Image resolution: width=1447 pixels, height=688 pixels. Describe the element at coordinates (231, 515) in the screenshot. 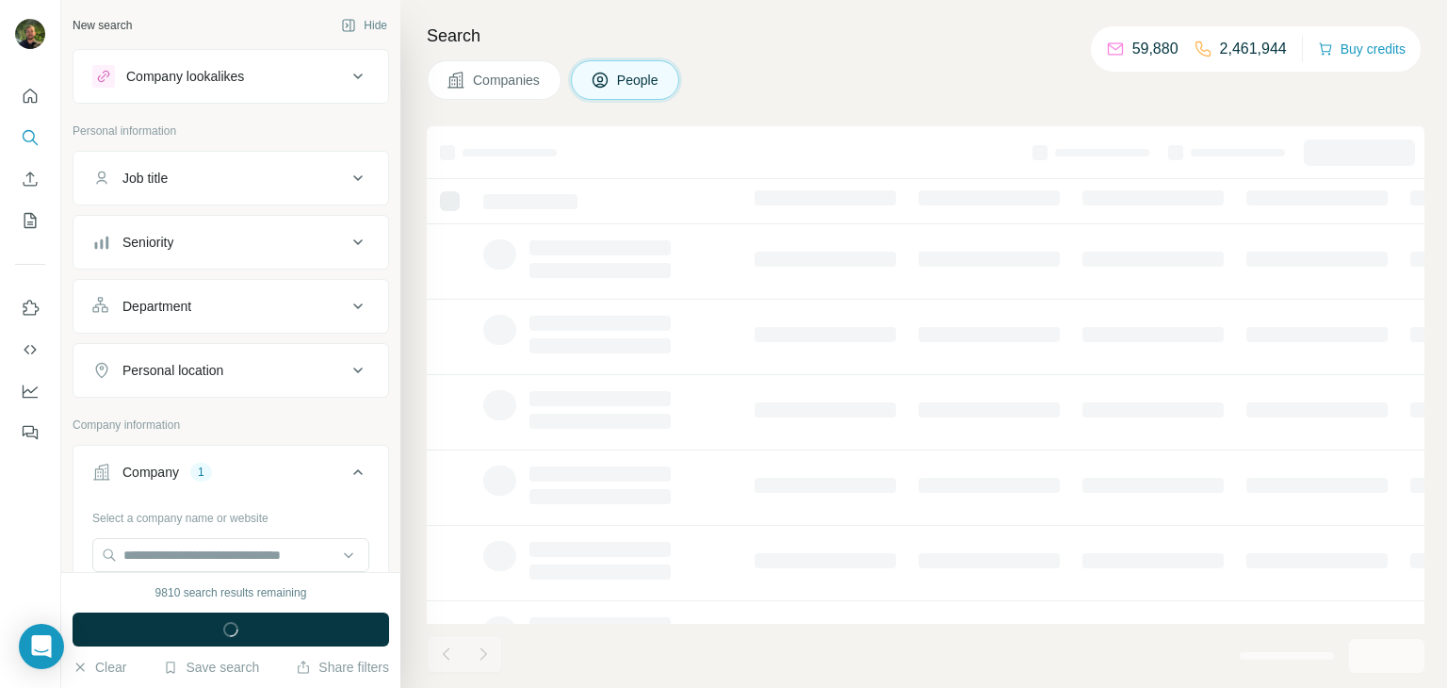

I see `div: Select a company name or website` at that location.